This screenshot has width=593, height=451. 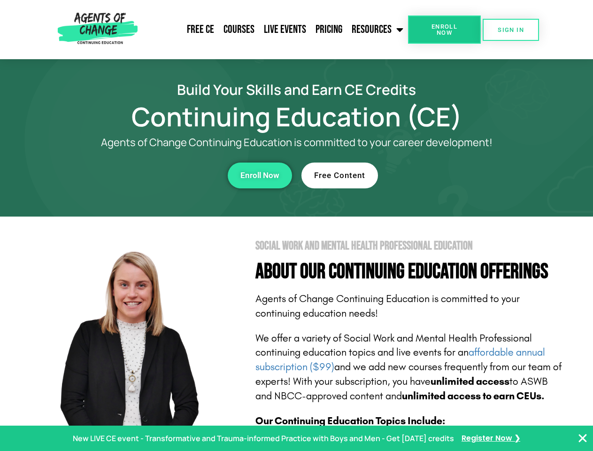 I want to click on span: Free Content, so click(x=339, y=175).